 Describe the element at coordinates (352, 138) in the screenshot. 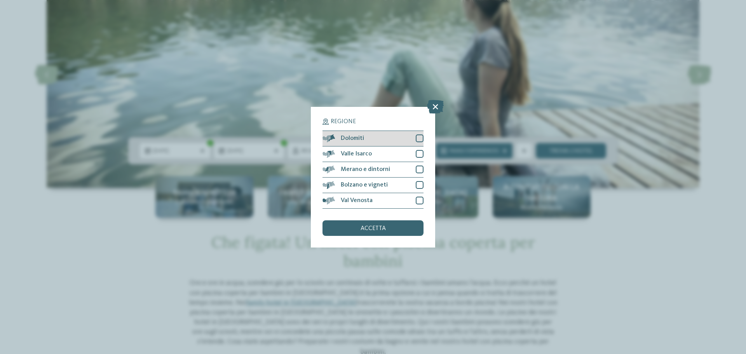

I see `span: Dolomiti` at that location.